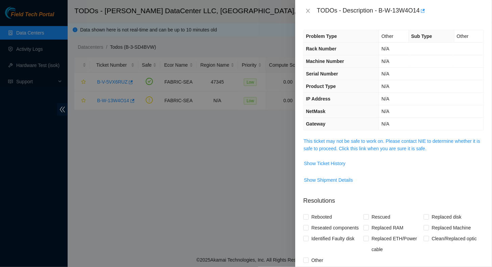 Image resolution: width=492 pixels, height=267 pixels. I want to click on span: Reseated components, so click(335, 227).